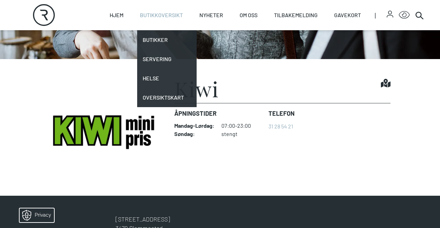  What do you see at coordinates (194, 134) in the screenshot?
I see `dt: Søndag :` at bounding box center [194, 134].